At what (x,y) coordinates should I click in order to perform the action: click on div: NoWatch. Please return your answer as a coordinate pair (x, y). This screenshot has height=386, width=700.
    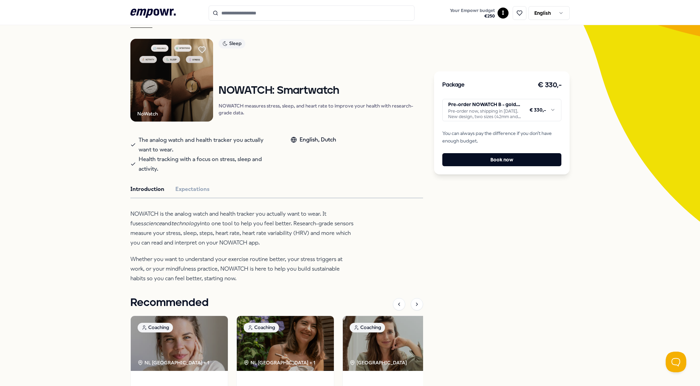
    Looking at the image, I should click on (148, 114).